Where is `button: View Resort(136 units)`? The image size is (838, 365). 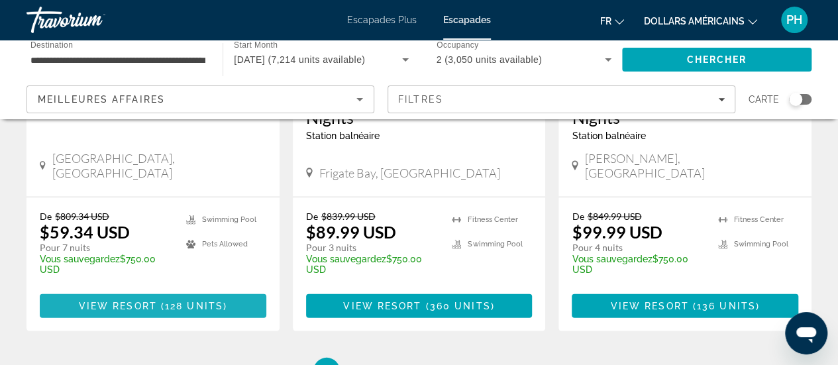 button: View Resort(136 units) is located at coordinates (685, 306).